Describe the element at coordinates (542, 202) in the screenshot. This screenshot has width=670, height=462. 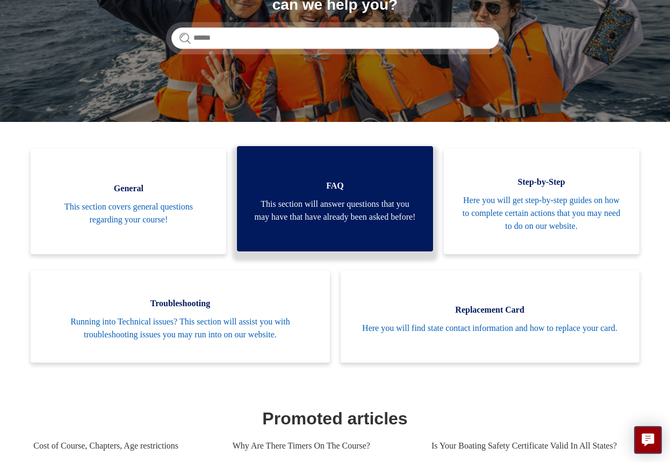
I see `a: Step-by-Step Here you will get step-by-step guides on how to complete certain actions that you ma...` at that location.